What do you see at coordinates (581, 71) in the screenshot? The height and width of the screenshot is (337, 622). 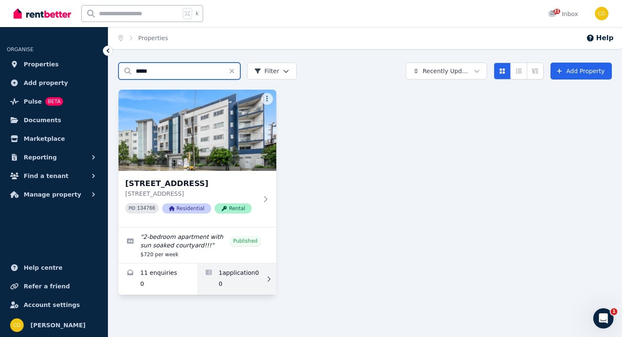 I see `a: Add Property` at bounding box center [581, 71].